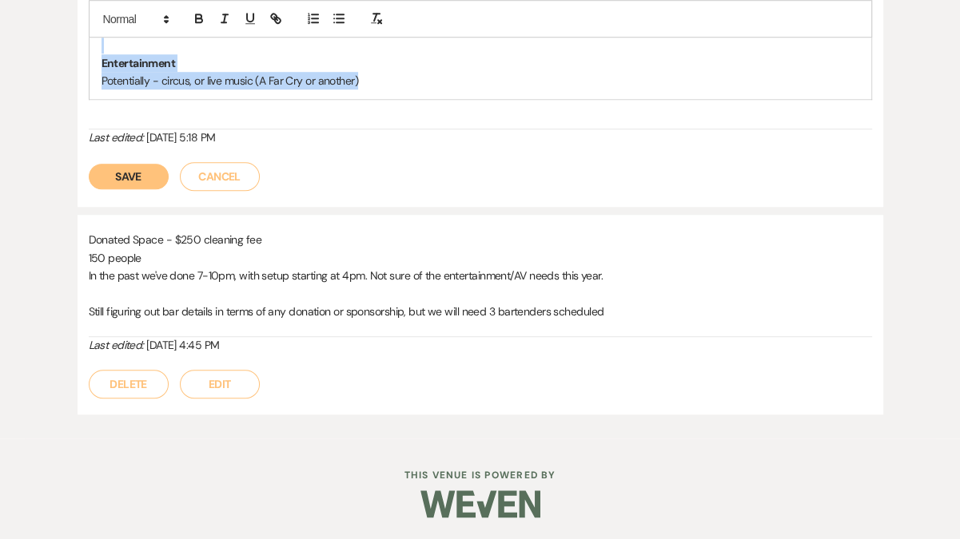  I want to click on button: Cancel, so click(220, 177).